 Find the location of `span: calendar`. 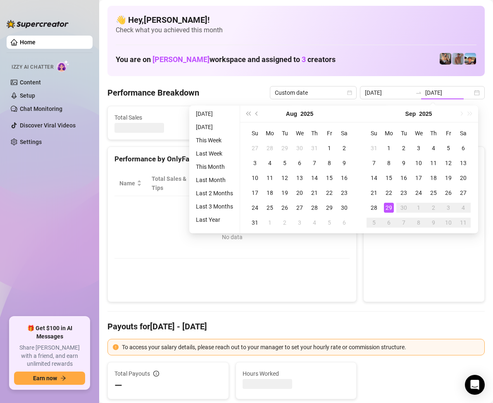

span: calendar is located at coordinates (350, 93).